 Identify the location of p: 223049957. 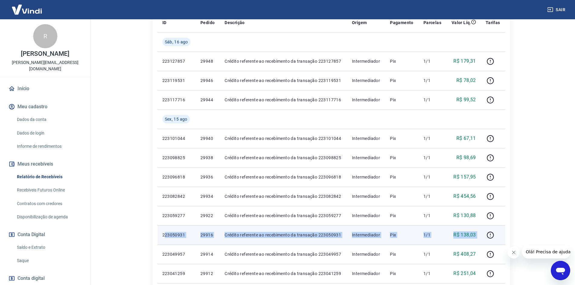
(177, 255).